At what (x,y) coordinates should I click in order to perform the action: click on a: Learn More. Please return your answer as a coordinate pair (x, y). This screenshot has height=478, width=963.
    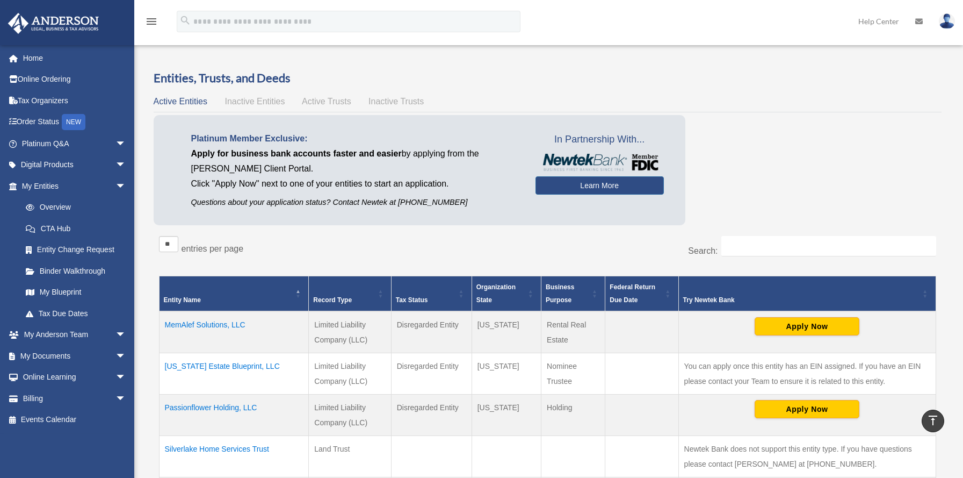
    Looking at the image, I should click on (600, 185).